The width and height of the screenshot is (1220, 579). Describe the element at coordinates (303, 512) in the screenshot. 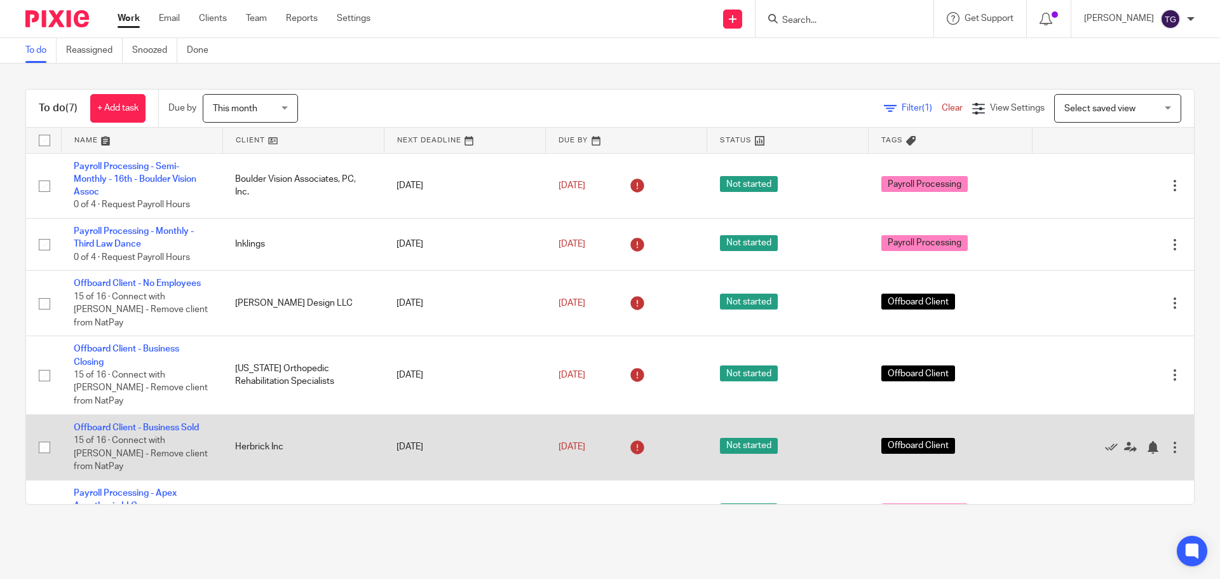

I see `td: Apex Anesthesia, LLC` at that location.